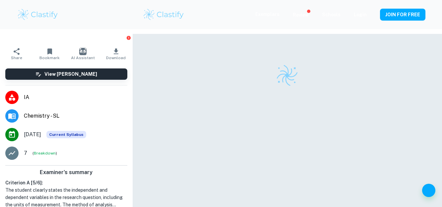 This screenshot has width=442, height=207. What do you see at coordinates (301, 15) in the screenshot?
I see `p: Review` at bounding box center [301, 15].